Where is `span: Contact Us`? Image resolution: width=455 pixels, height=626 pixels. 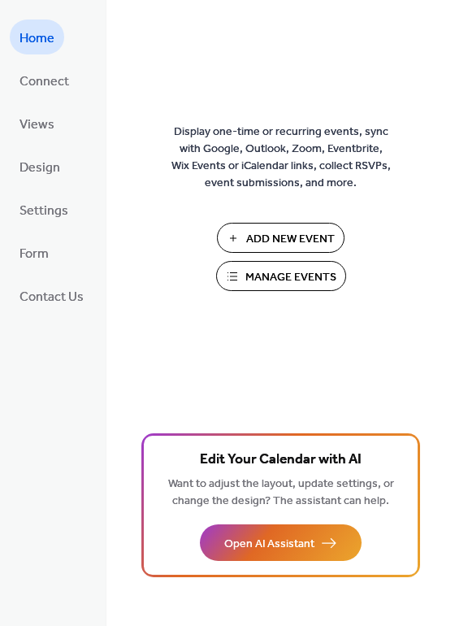
span: Contact Us is located at coordinates (51, 297).